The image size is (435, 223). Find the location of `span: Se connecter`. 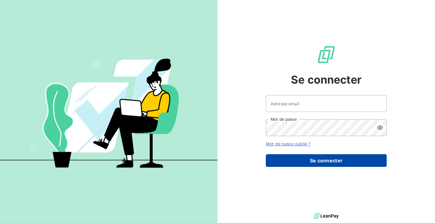

span: Se connecter is located at coordinates (327, 80).